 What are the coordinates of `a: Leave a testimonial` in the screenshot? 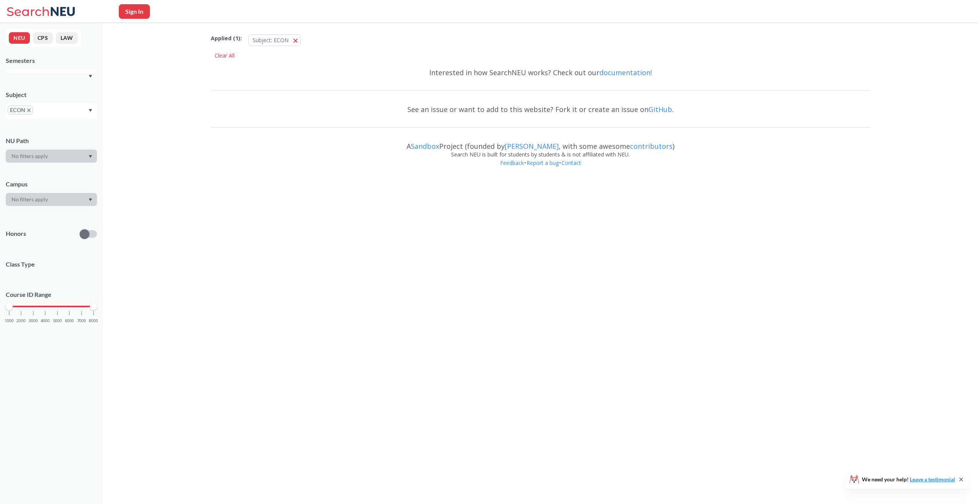 It's located at (933, 479).